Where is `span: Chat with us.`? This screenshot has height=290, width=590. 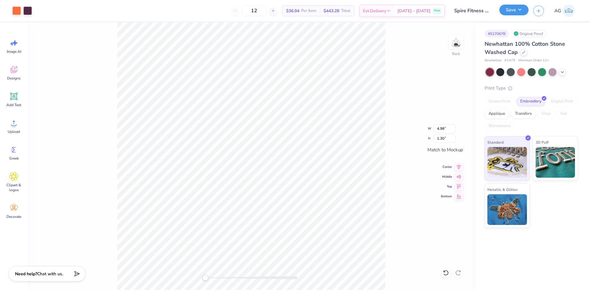
span: Chat with us. is located at coordinates (50, 274).